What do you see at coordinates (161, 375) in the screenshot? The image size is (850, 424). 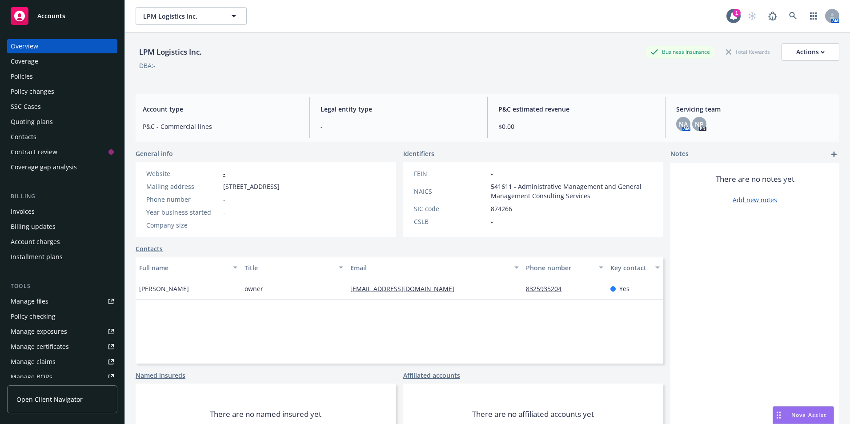 I see `a: Named insureds` at bounding box center [161, 375].